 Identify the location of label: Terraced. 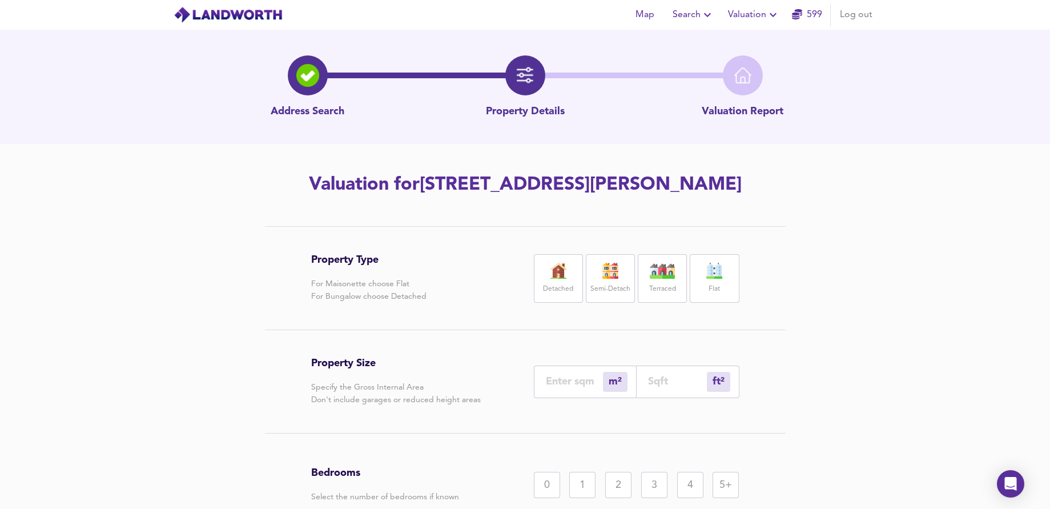
(662, 289).